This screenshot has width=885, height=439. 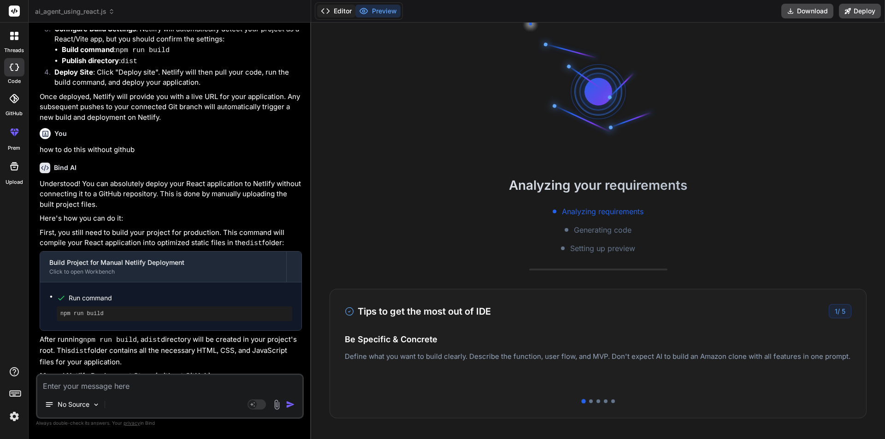 I want to click on span: privacy, so click(x=132, y=423).